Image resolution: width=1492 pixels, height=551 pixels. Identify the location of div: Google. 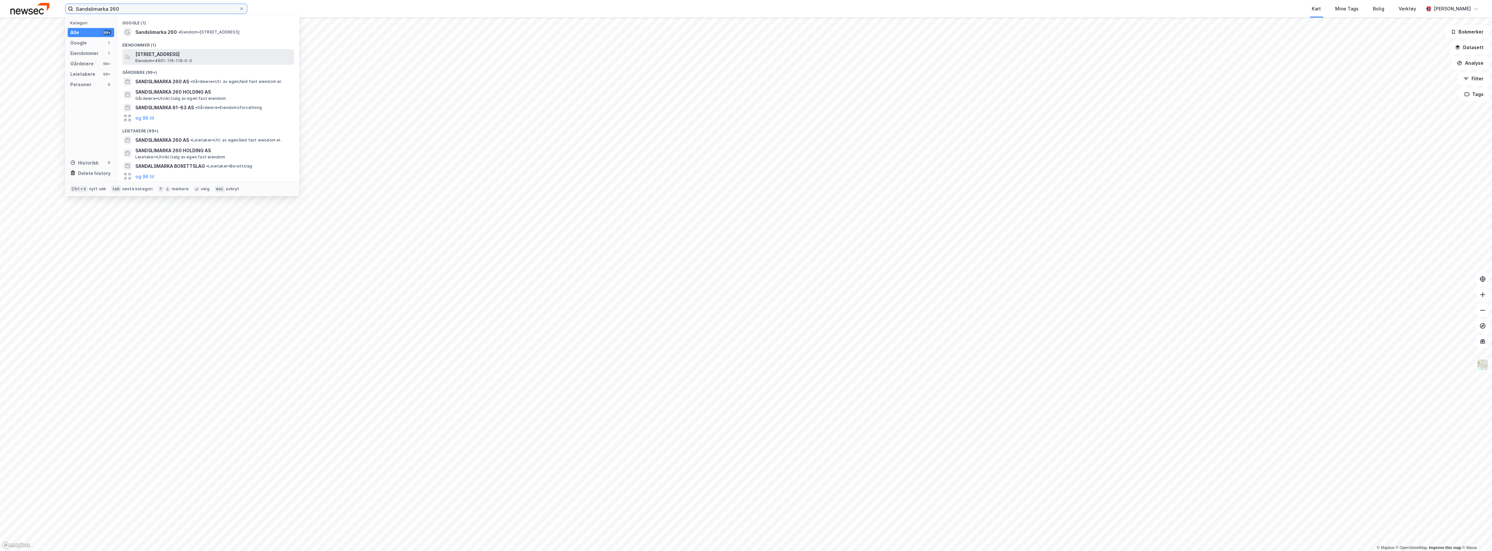
(78, 43).